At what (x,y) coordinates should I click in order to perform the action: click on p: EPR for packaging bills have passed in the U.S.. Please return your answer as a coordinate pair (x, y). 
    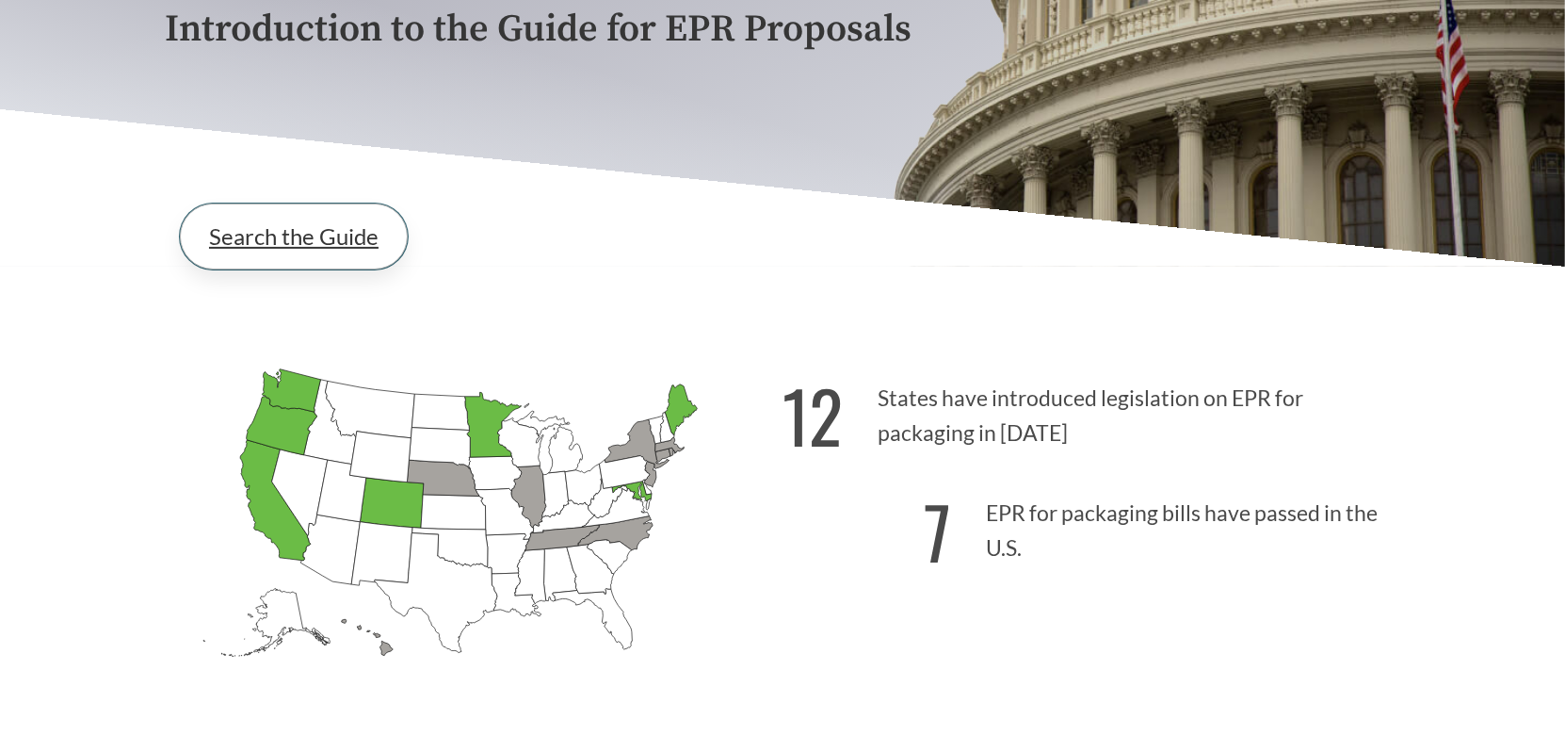
    Looking at the image, I should click on (1092, 525).